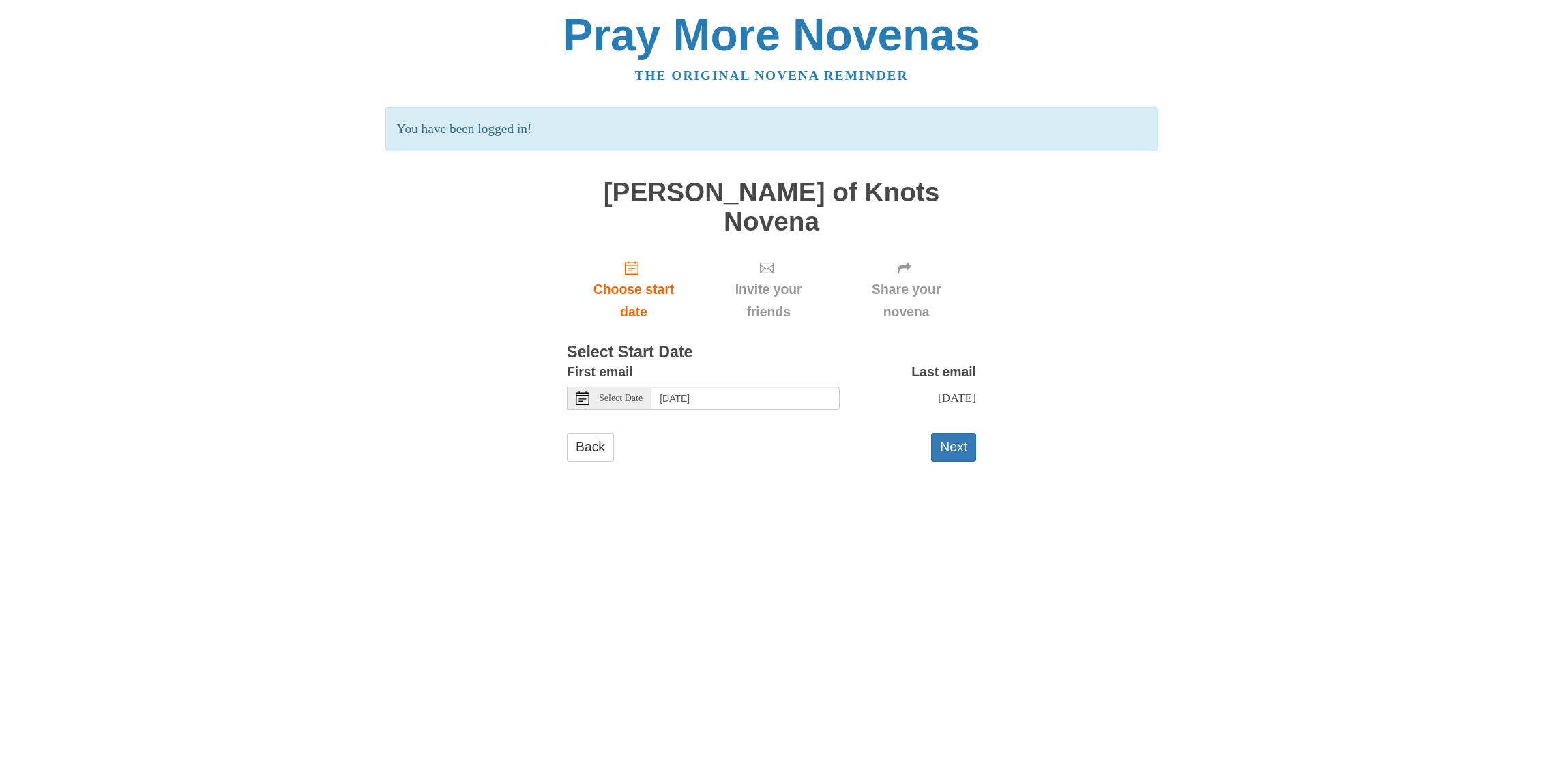 This screenshot has width=1543, height=772. Describe the element at coordinates (954, 447) in the screenshot. I see `button: Next` at that location.